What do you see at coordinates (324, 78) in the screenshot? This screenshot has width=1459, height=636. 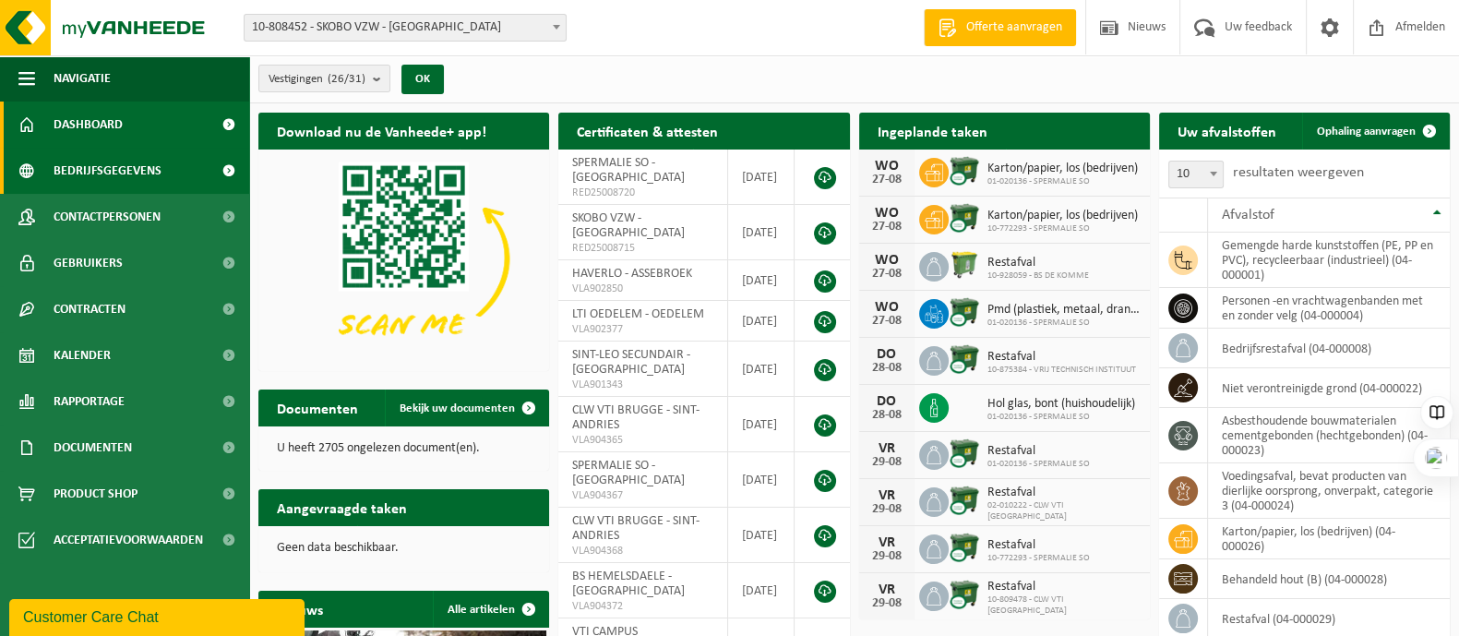 I see `button: Vestigingen(26/31)` at bounding box center [324, 78].